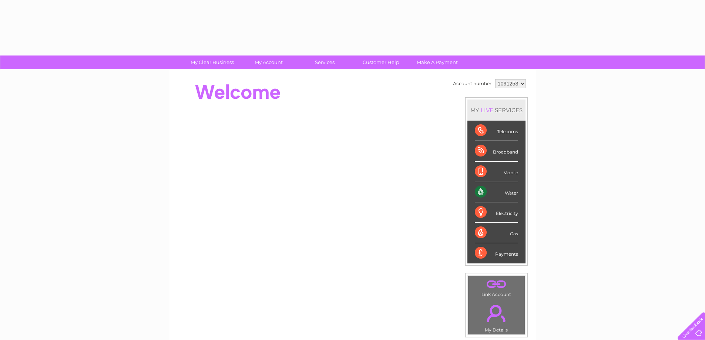  Describe the element at coordinates (496, 151) in the screenshot. I see `div: Broadband` at that location.